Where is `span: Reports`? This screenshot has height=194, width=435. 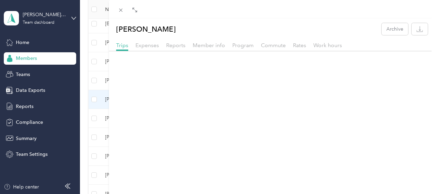
span: Reports is located at coordinates (176, 45).